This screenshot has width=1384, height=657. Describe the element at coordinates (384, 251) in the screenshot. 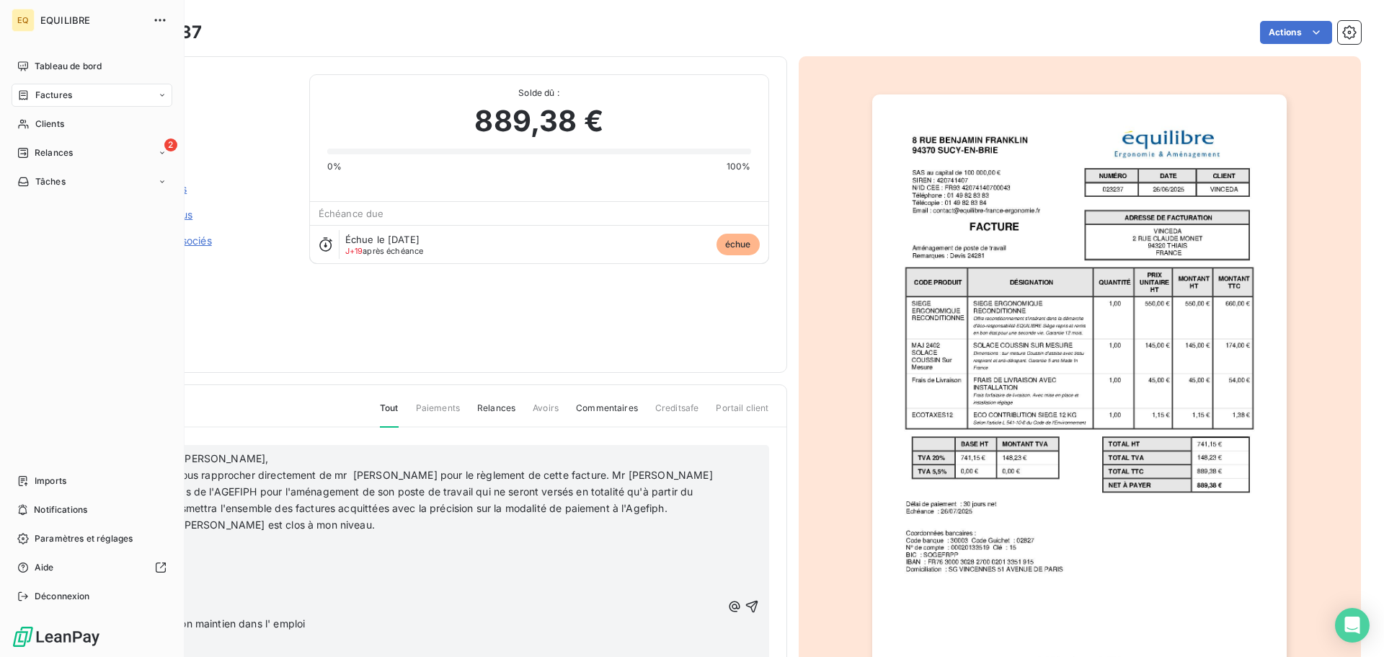

I see `span: après échéance` at that location.